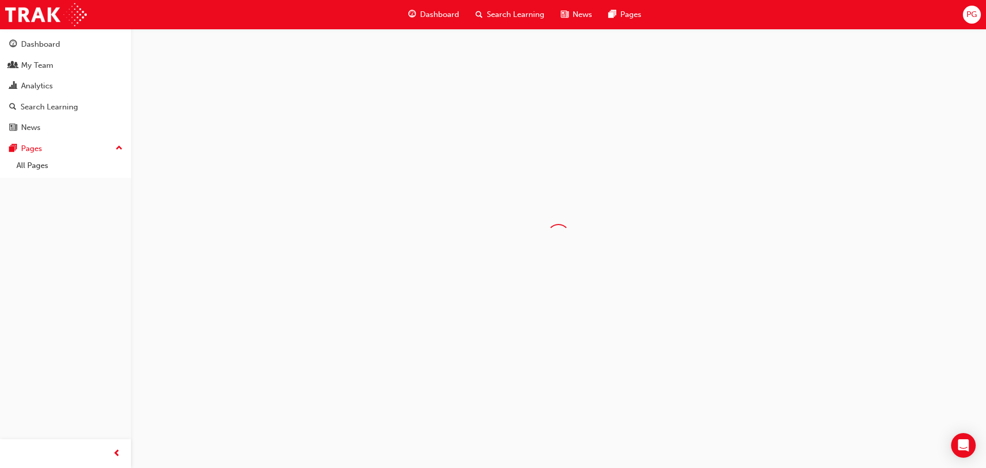 The height and width of the screenshot is (468, 986). I want to click on a: news-iconNews, so click(576, 14).